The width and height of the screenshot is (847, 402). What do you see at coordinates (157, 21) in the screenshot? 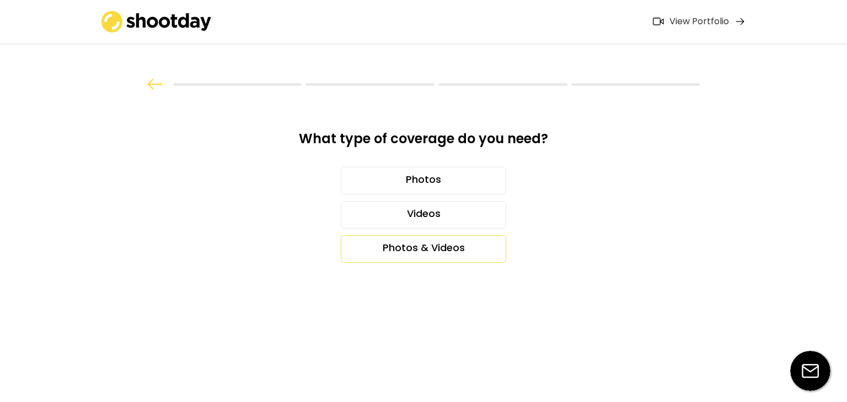
I see `img: shootday_logo.png` at bounding box center [157, 21].